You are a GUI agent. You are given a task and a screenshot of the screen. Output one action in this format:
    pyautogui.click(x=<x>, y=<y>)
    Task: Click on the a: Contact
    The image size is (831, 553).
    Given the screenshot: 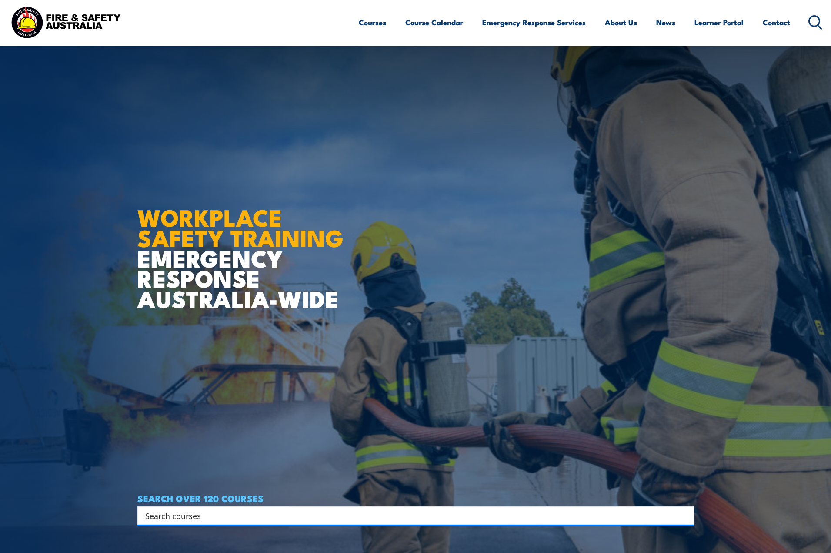 What is the action you would take?
    pyautogui.click(x=776, y=22)
    